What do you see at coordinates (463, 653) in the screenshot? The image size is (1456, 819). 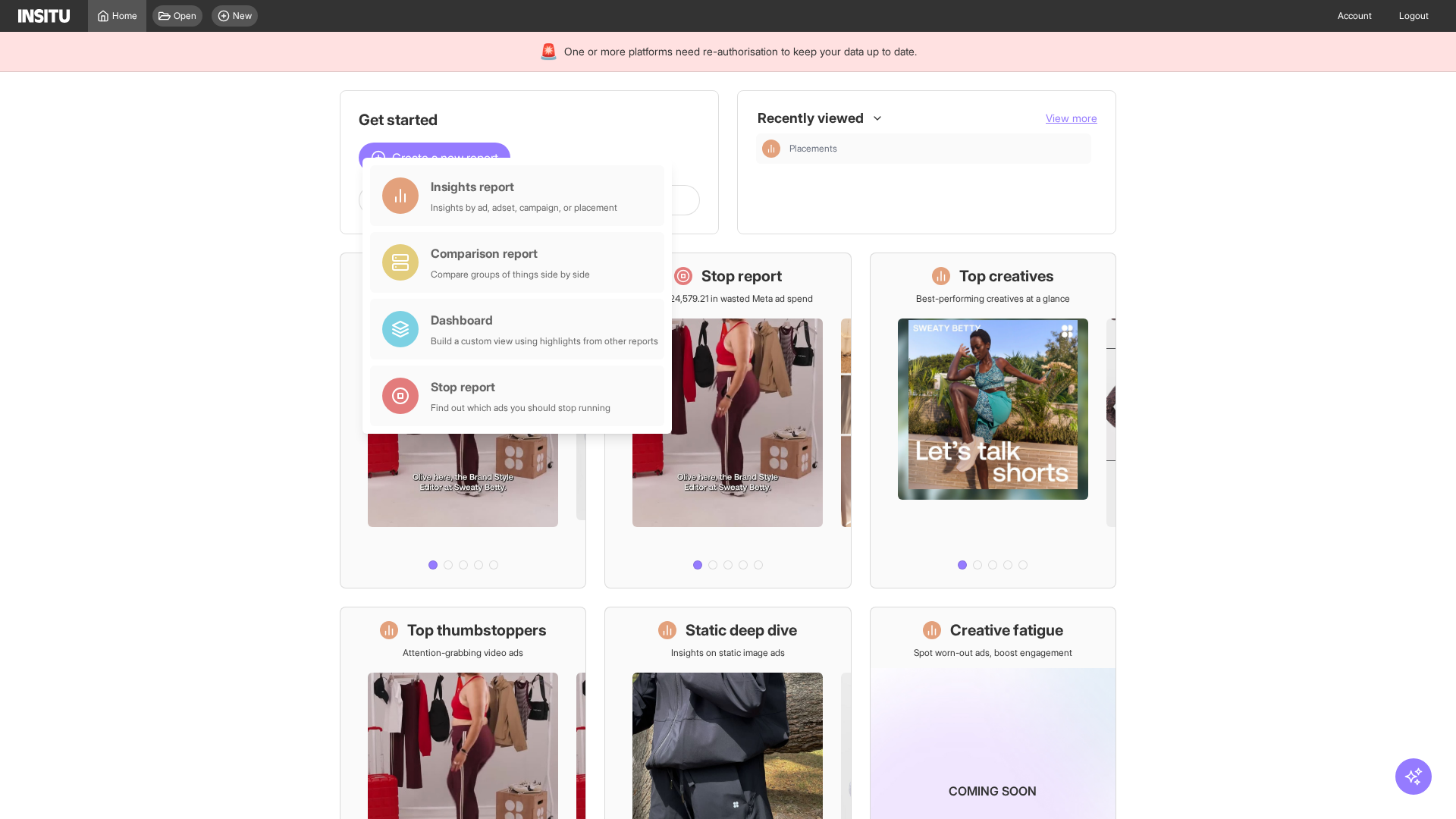 I see `p: Attention-grabbing video ads` at bounding box center [463, 653].